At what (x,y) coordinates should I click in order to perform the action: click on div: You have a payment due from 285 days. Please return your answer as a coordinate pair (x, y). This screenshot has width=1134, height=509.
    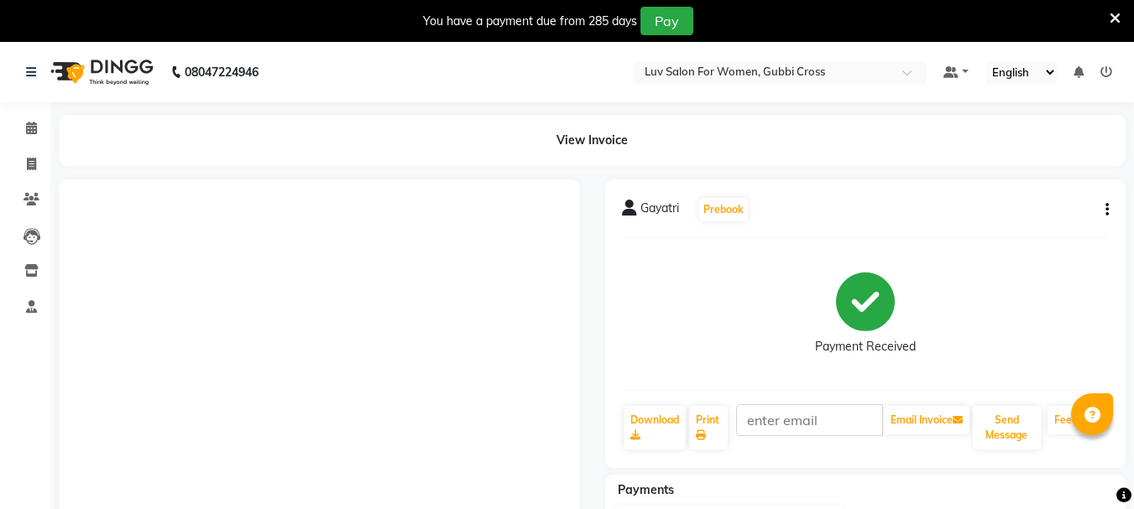
    Looking at the image, I should click on (530, 21).